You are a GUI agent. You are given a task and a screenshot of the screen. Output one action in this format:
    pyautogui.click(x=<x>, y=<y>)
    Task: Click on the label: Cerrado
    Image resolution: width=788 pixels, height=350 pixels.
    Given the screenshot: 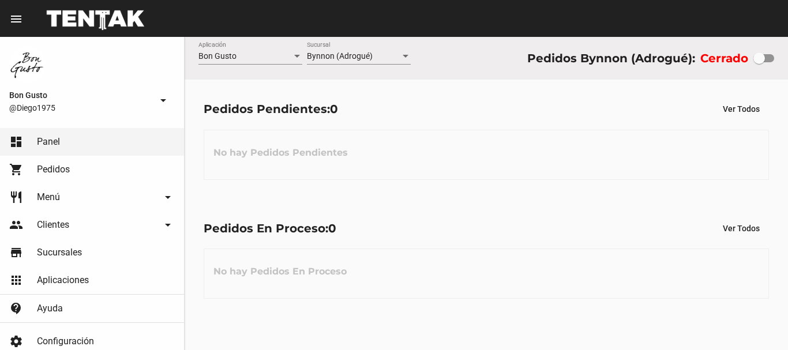 What is the action you would take?
    pyautogui.click(x=724, y=58)
    